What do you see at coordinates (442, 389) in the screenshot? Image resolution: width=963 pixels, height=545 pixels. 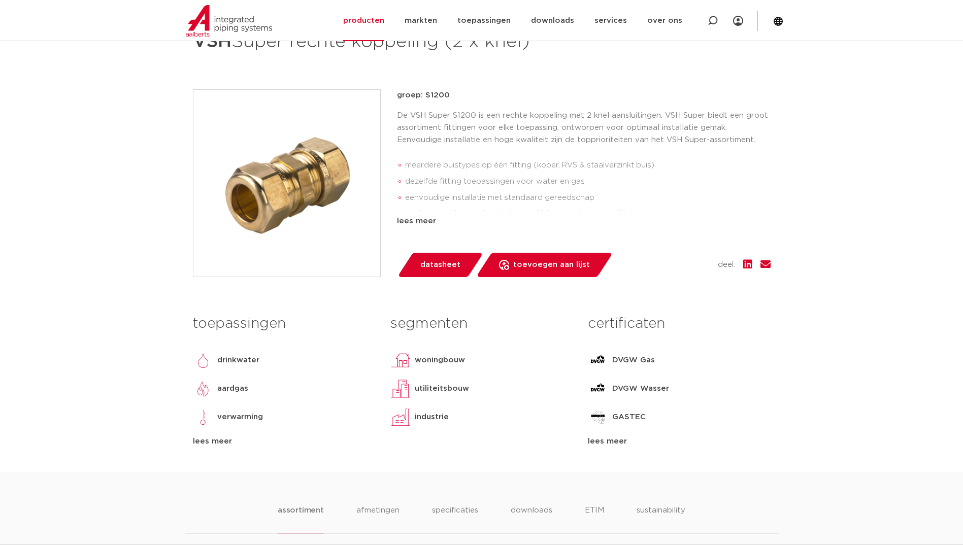 I see `p: utiliteitsbouw` at bounding box center [442, 389].